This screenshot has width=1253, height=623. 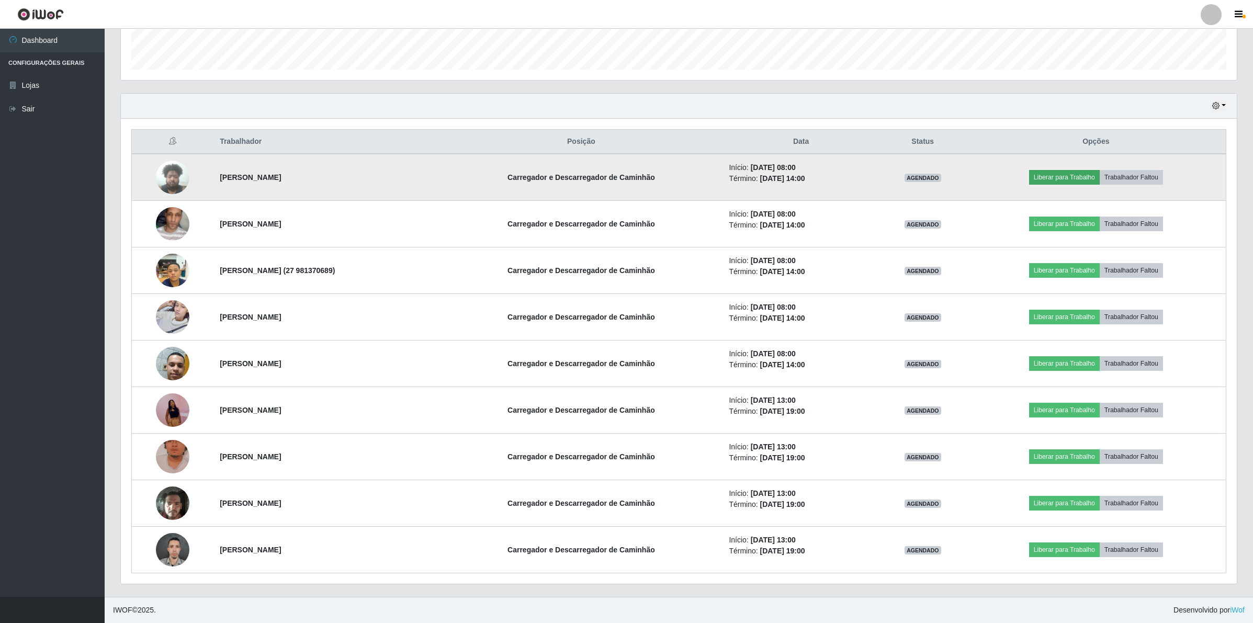 I want to click on span: © 2025 ., so click(x=134, y=610).